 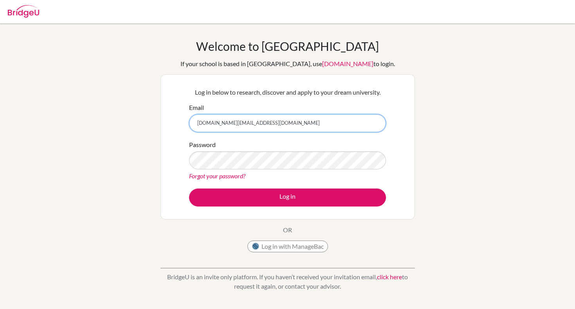 What do you see at coordinates (202, 145) in the screenshot?
I see `label: Password` at bounding box center [202, 145].